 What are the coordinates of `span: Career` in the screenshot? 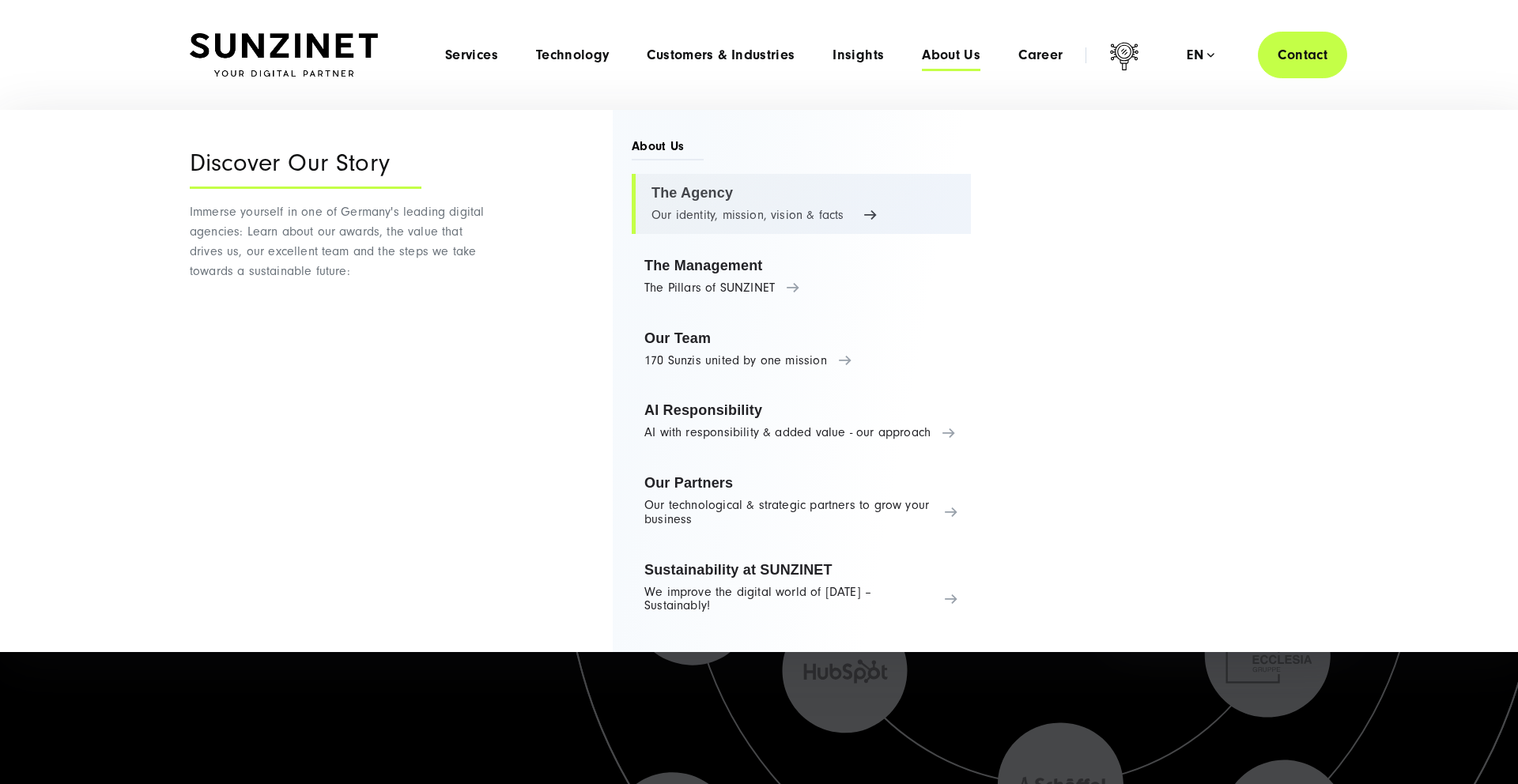 It's located at (1040, 56).